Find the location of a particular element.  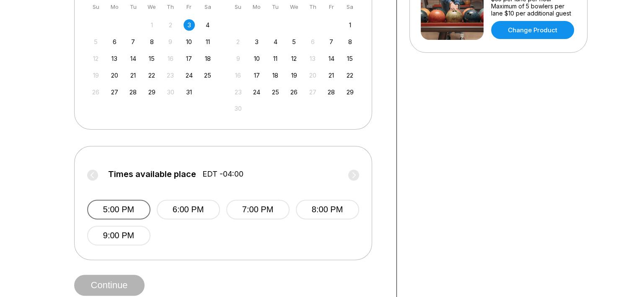

div: Not available Thursday, October 30th, 2025 is located at coordinates (170, 92).